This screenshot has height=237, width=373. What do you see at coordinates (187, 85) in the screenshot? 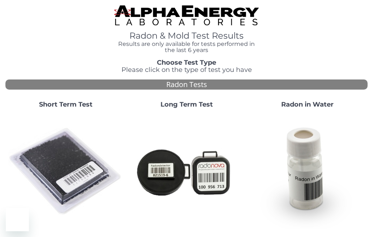
I see `div: Radon Tests` at bounding box center [187, 85].